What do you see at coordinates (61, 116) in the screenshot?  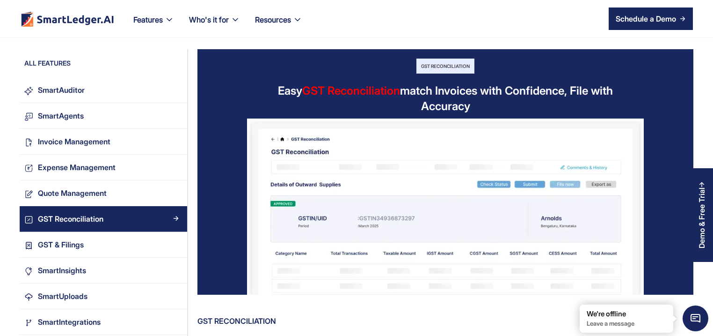 I see `div: SmartAgents` at bounding box center [61, 116].